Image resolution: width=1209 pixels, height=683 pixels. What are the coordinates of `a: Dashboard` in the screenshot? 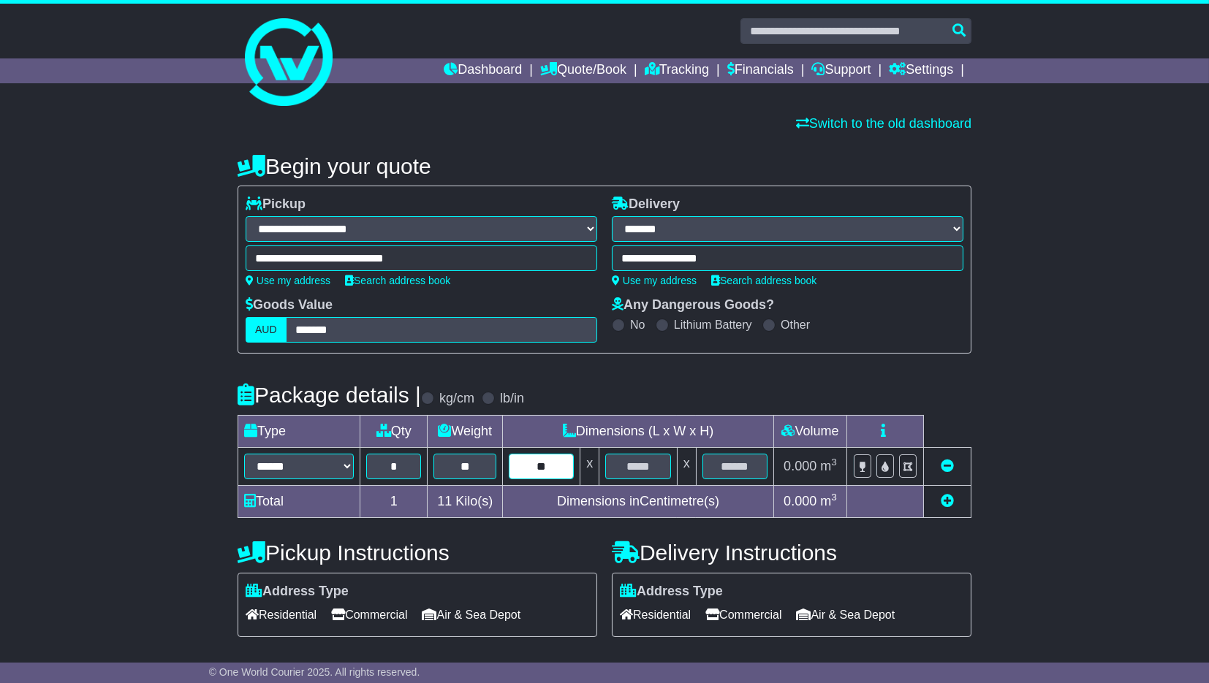 It's located at (482, 71).